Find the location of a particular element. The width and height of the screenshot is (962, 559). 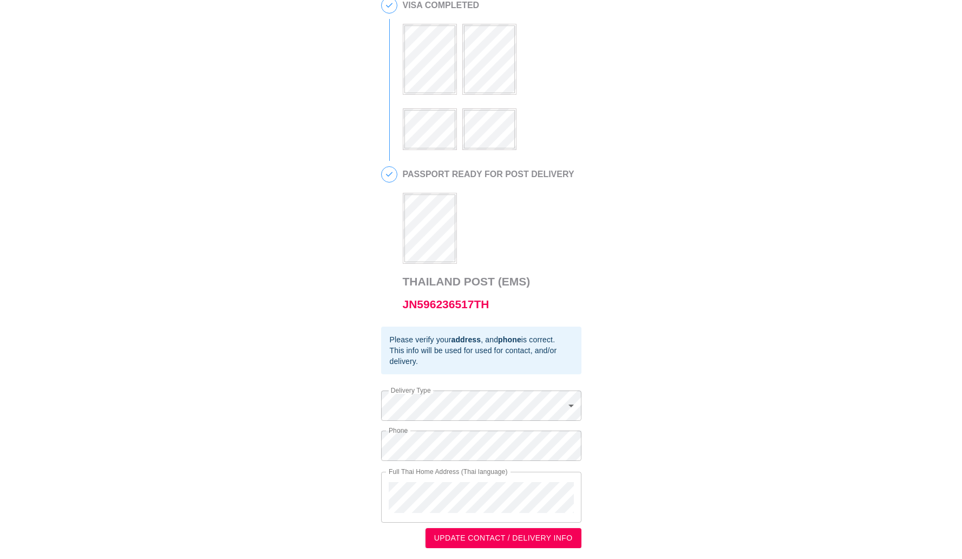

span: UPDATE CONTACT / DELIVERY INFO is located at coordinates (503, 537).